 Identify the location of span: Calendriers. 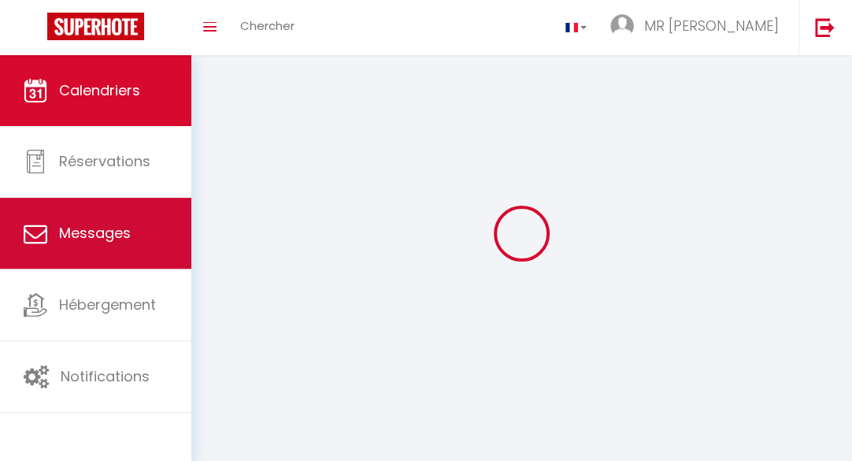
(99, 90).